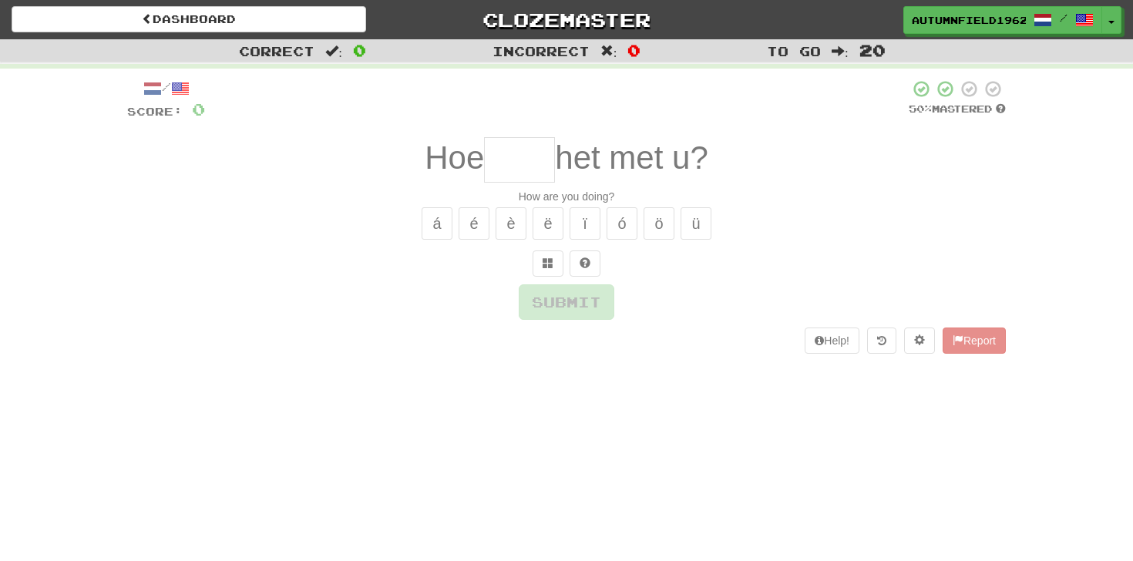 The height and width of the screenshot is (561, 1133). I want to click on div: Mastered, so click(957, 109).